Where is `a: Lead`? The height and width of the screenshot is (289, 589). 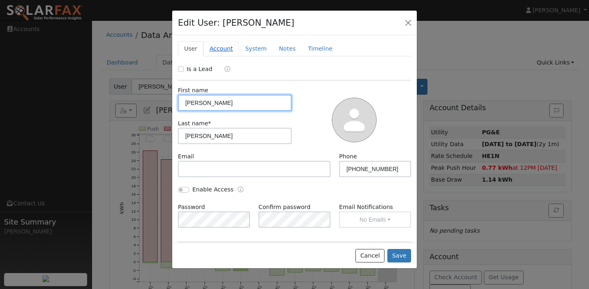
a: Lead is located at coordinates (224, 70).